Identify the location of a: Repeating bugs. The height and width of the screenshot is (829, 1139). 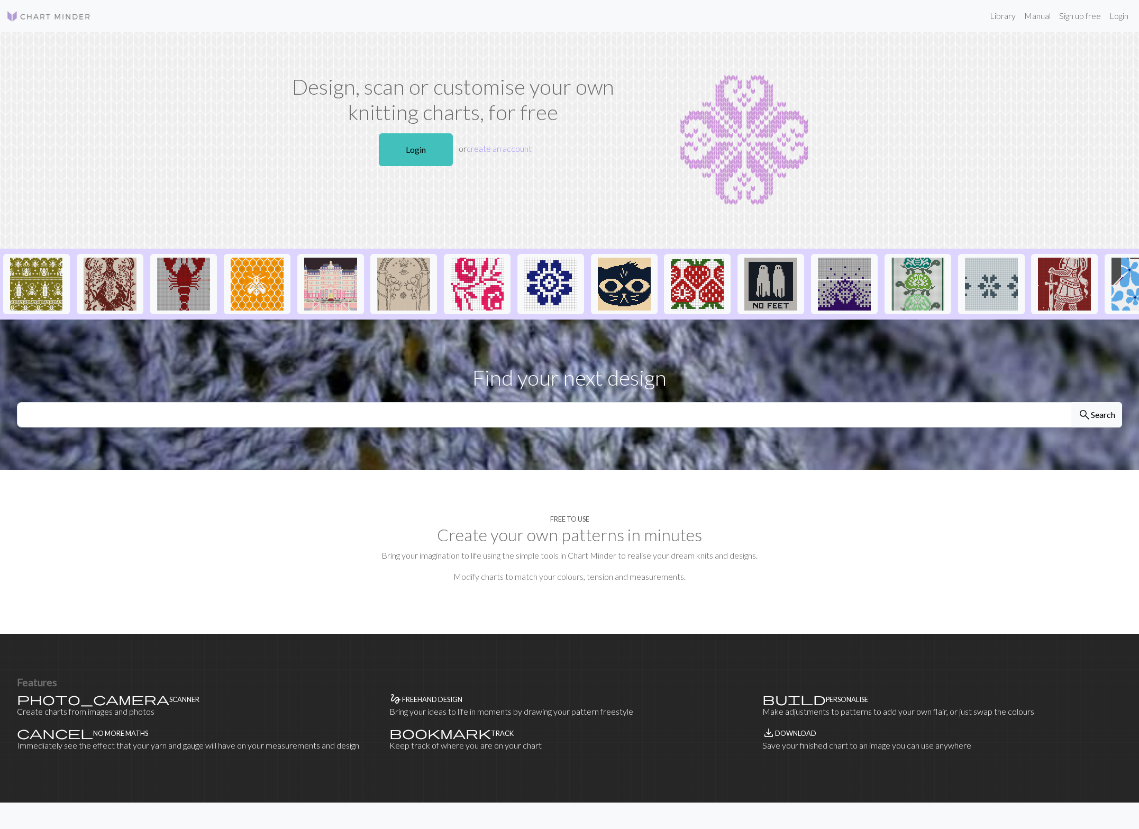
(36, 282).